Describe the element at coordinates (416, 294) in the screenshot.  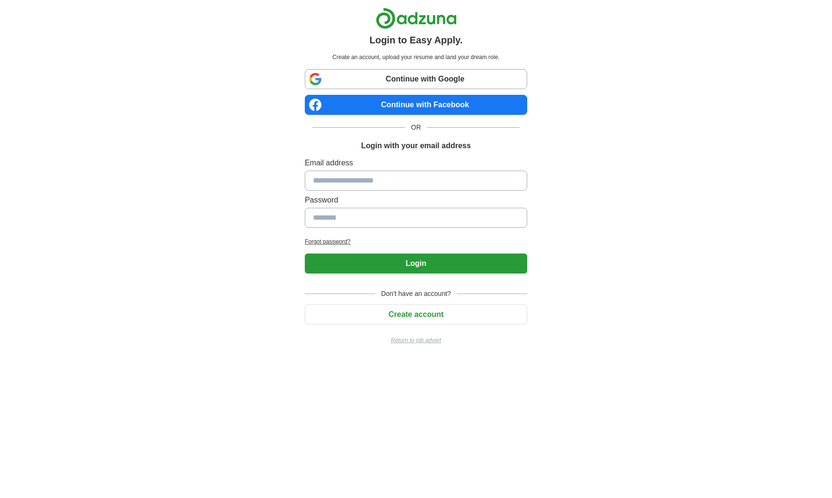
I see `span: Don't have an account?` at that location.